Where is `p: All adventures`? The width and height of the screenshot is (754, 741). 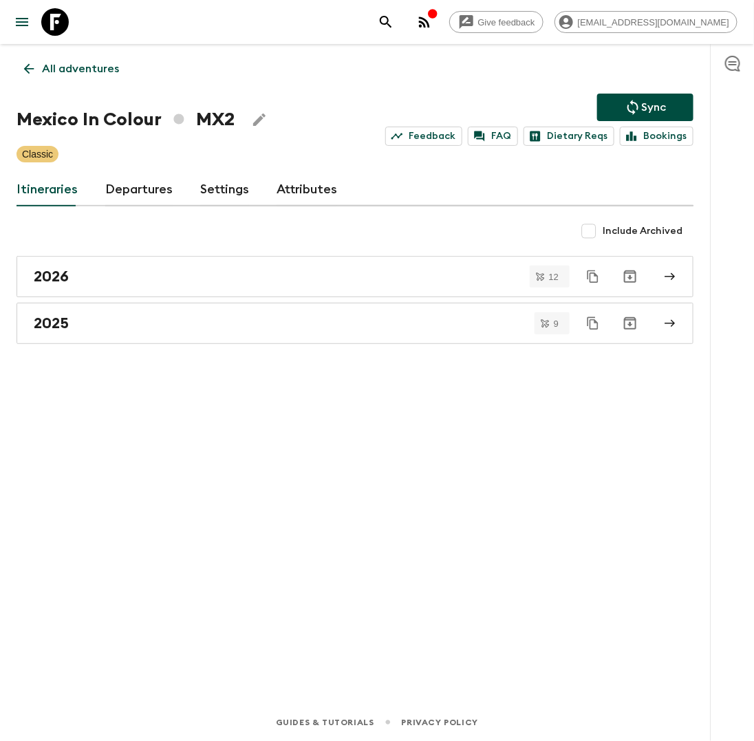 p: All adventures is located at coordinates (81, 69).